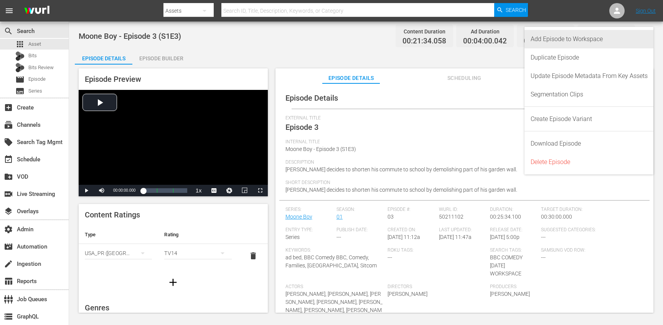 This screenshot has width=663, height=325. Describe the element at coordinates (309, 210) in the screenshot. I see `span: Series:` at that location.